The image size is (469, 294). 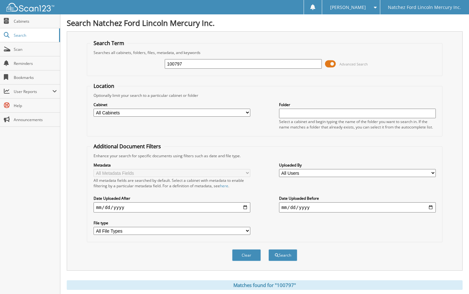 What do you see at coordinates (104, 86) in the screenshot?
I see `legend: Location` at bounding box center [104, 86].